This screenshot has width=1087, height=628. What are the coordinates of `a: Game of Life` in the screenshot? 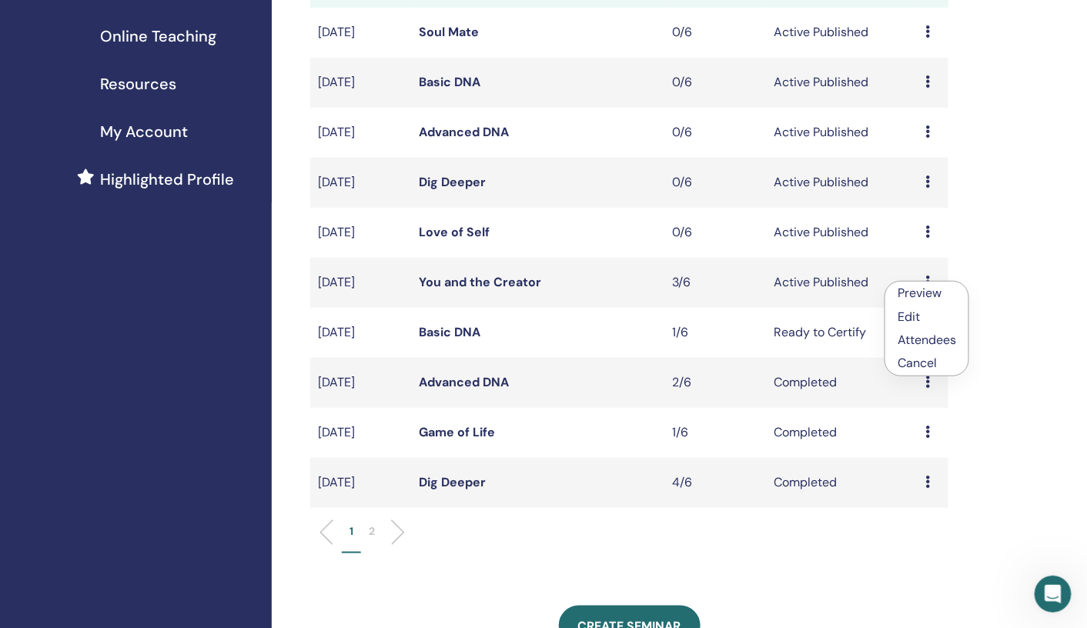 It's located at (457, 432).